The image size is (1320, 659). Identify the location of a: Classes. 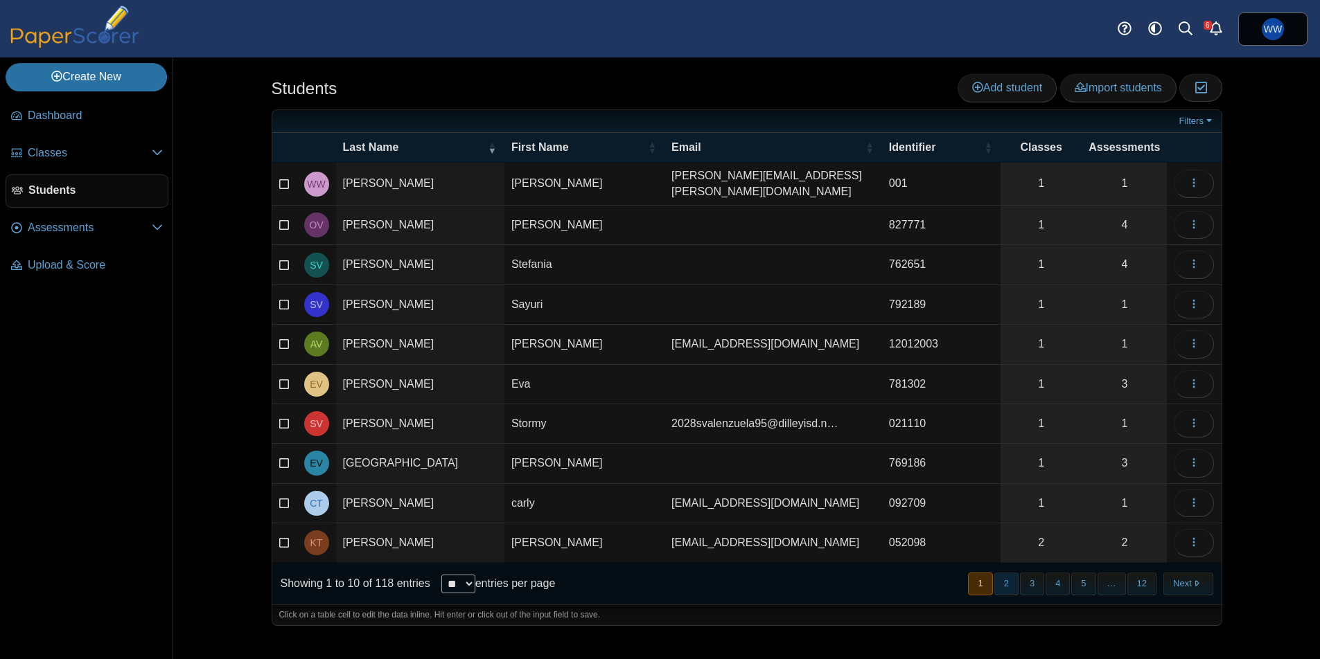
(87, 154).